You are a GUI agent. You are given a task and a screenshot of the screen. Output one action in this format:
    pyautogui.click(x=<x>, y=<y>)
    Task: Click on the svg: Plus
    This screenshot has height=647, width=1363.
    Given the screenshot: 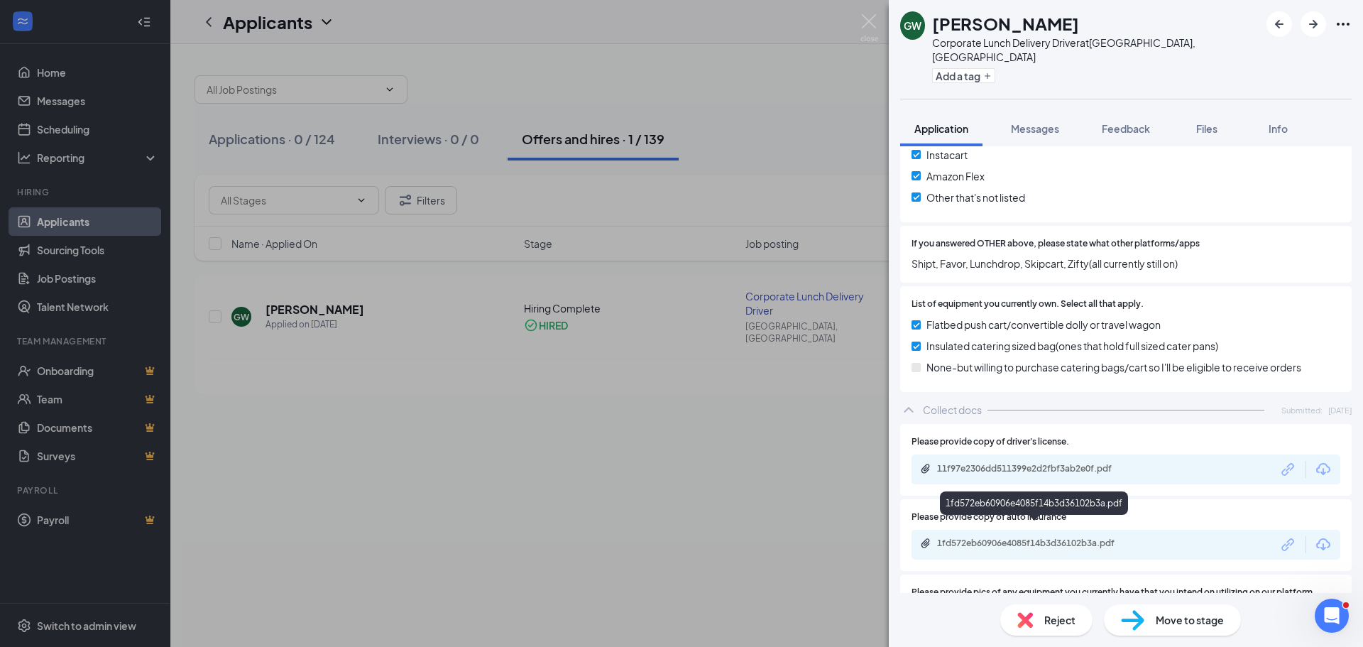 What is the action you would take?
    pyautogui.click(x=987, y=76)
    